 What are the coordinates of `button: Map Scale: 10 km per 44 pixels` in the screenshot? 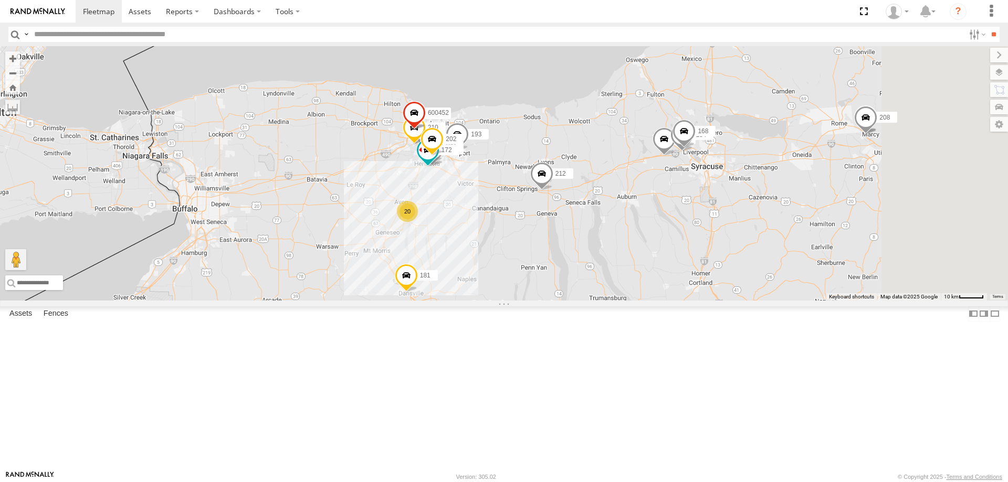 It's located at (964, 297).